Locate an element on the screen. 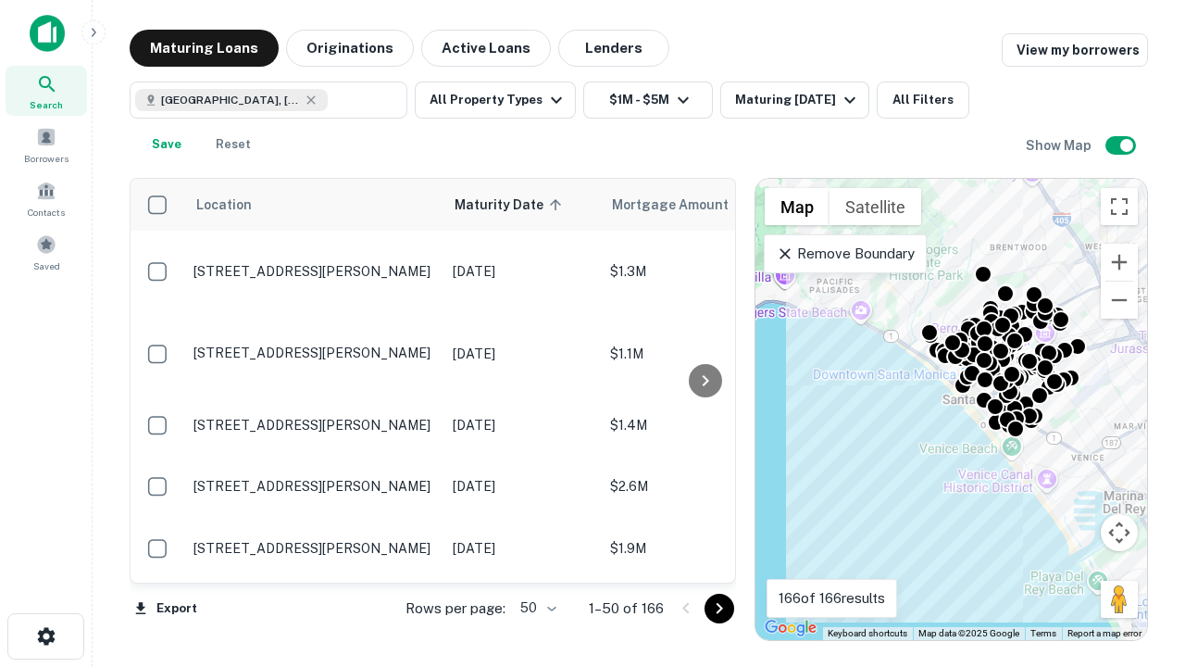  span: Mortgage Amount is located at coordinates (682, 205).